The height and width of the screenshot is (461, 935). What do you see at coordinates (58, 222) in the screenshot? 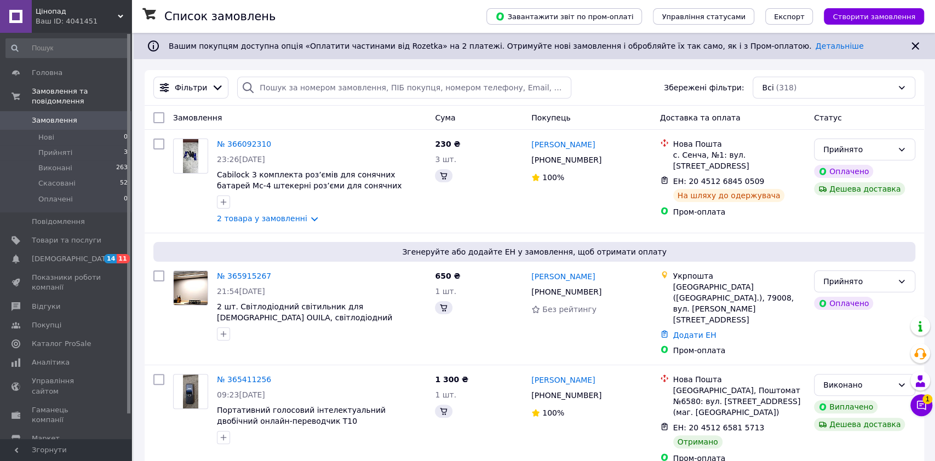
I see `span: Повідомлення` at bounding box center [58, 222].